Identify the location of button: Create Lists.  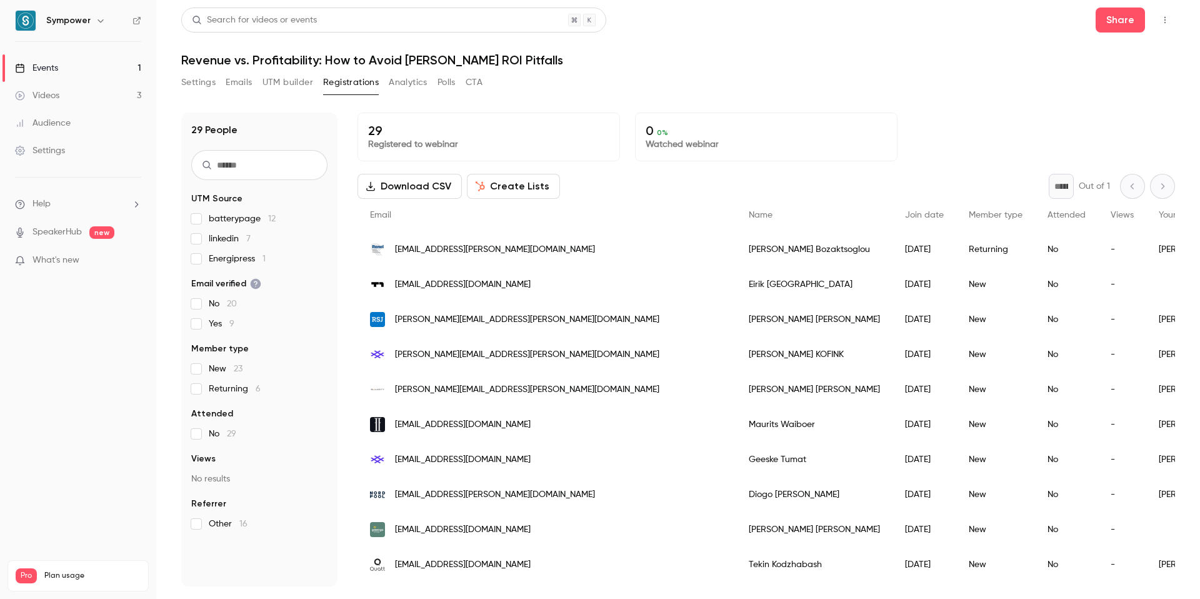
(513, 186).